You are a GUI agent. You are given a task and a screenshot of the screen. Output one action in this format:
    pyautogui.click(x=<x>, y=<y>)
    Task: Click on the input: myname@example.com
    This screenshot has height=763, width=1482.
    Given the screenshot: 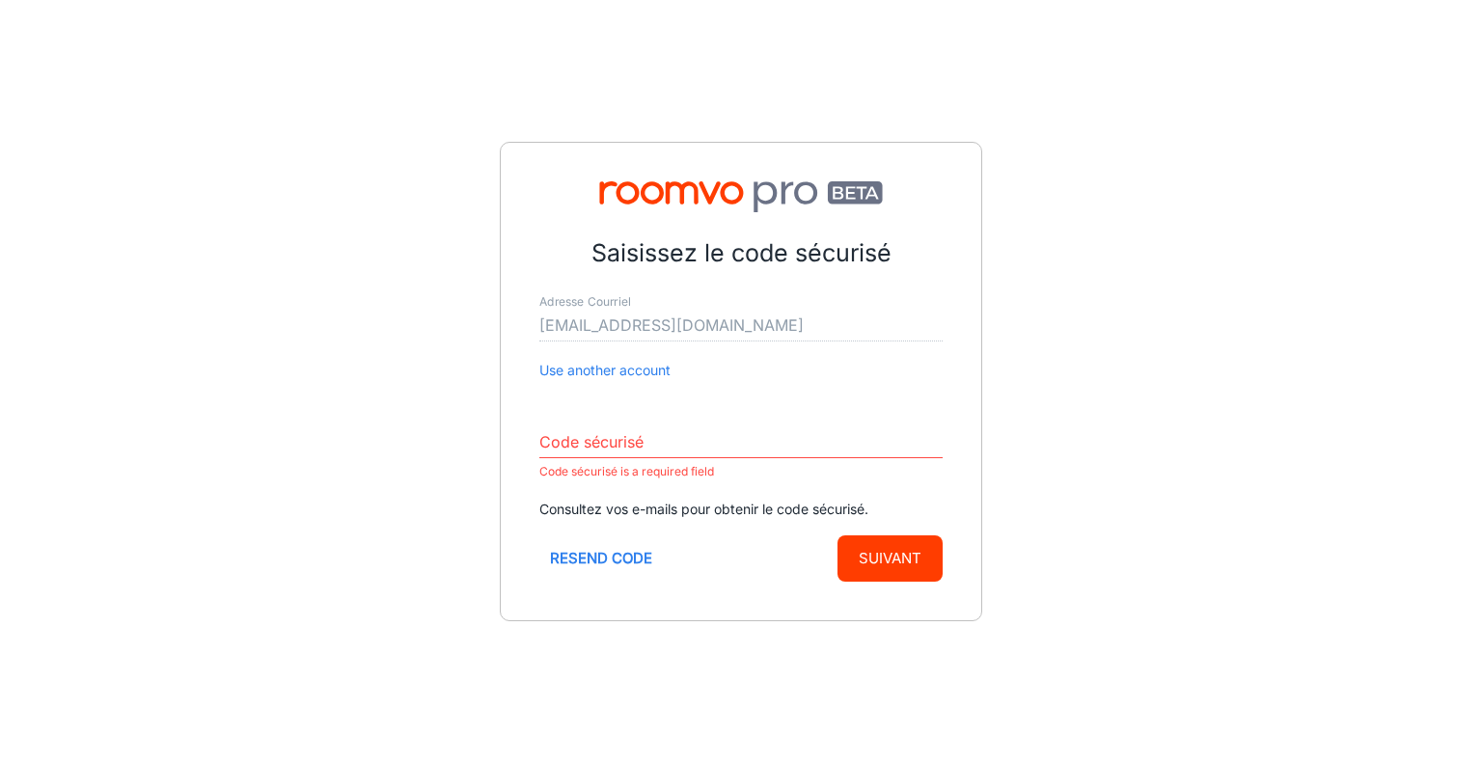 What is the action you would take?
    pyautogui.click(x=741, y=326)
    